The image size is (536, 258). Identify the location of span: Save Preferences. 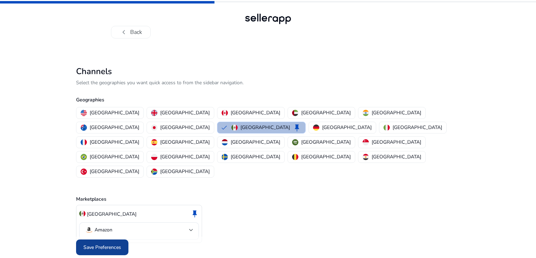
(102, 247).